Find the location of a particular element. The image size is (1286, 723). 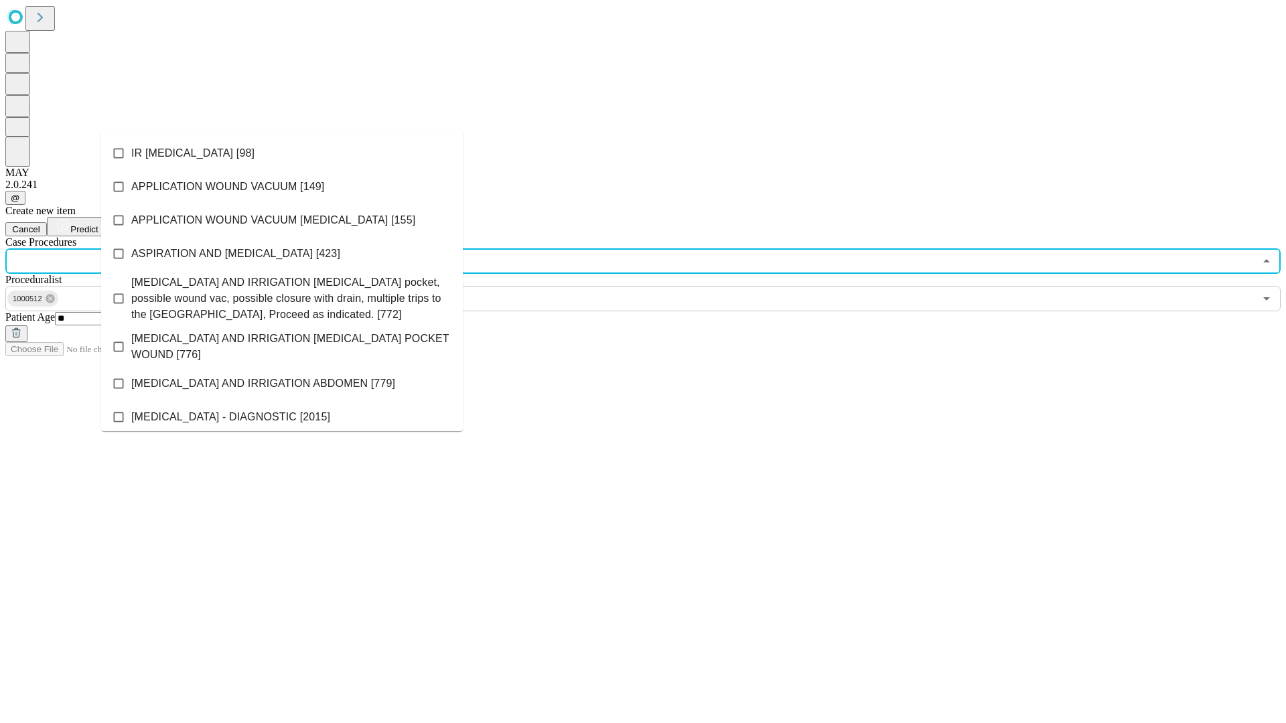

button: Cancel is located at coordinates (26, 229).